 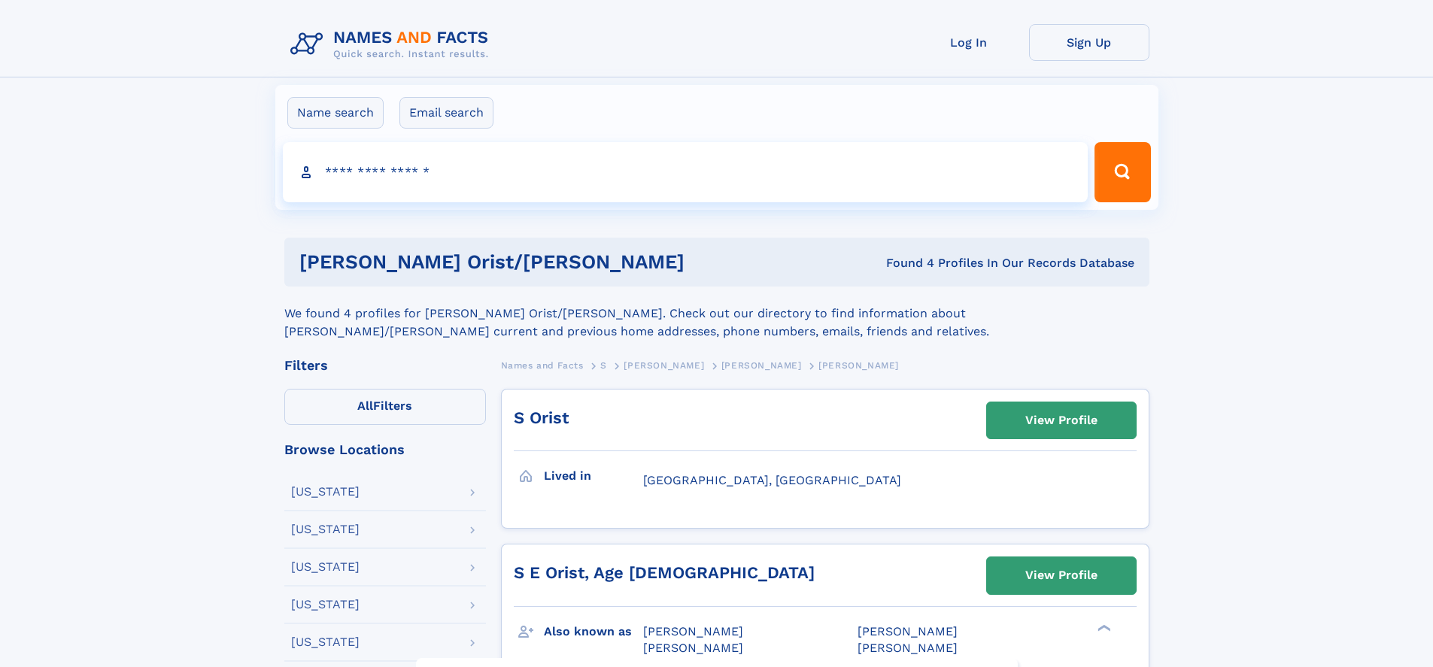 I want to click on h3: Lived in, so click(x=593, y=476).